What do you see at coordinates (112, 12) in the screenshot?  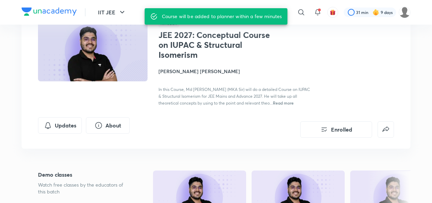 I see `button: IIT JEE` at bounding box center [112, 12].